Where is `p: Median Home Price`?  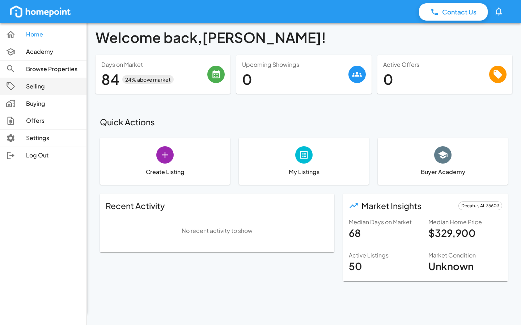 p: Median Home Price is located at coordinates (465, 222).